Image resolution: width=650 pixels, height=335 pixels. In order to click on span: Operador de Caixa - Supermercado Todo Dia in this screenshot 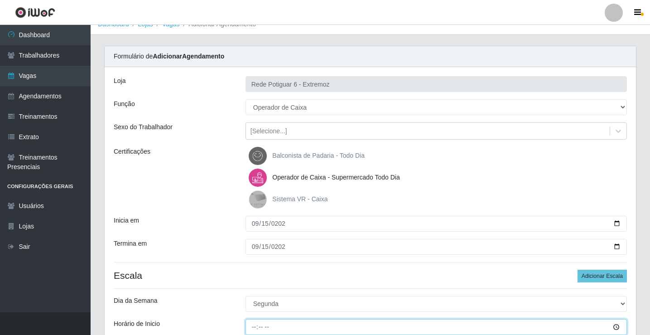, I will do `click(336, 177)`.